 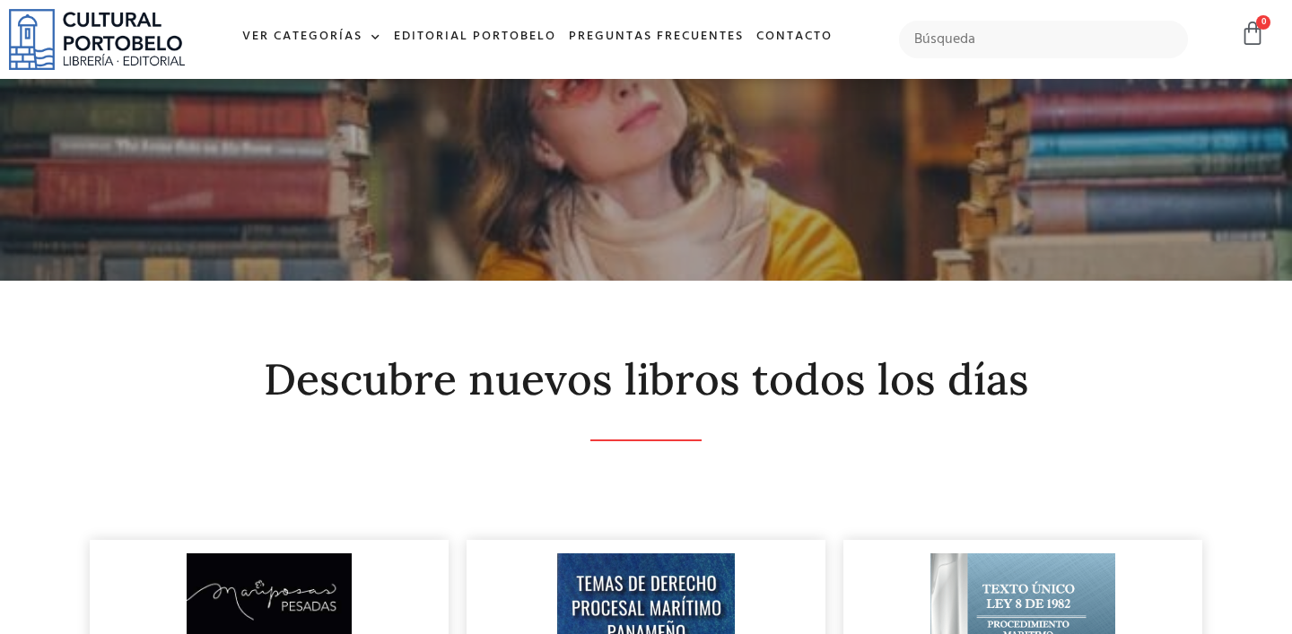 I want to click on a: Contacto, so click(x=794, y=37).